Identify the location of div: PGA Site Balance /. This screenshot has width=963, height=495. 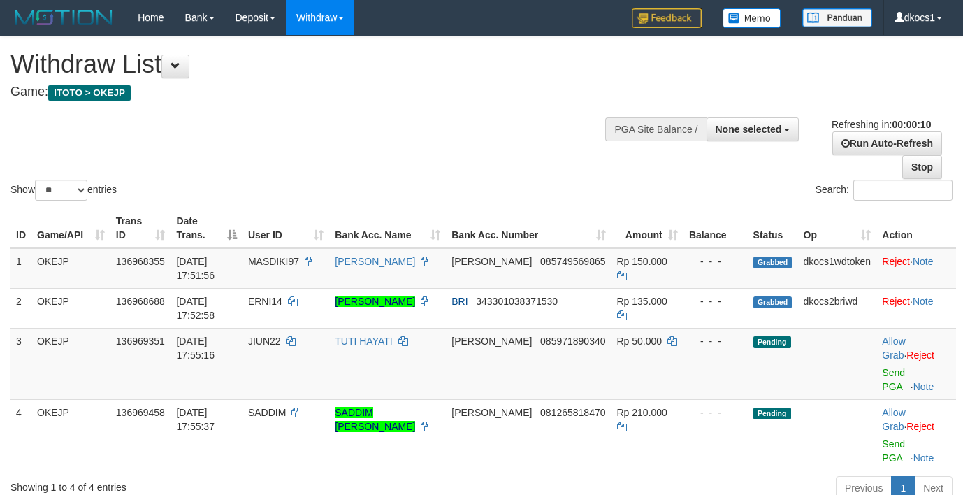
(655, 129).